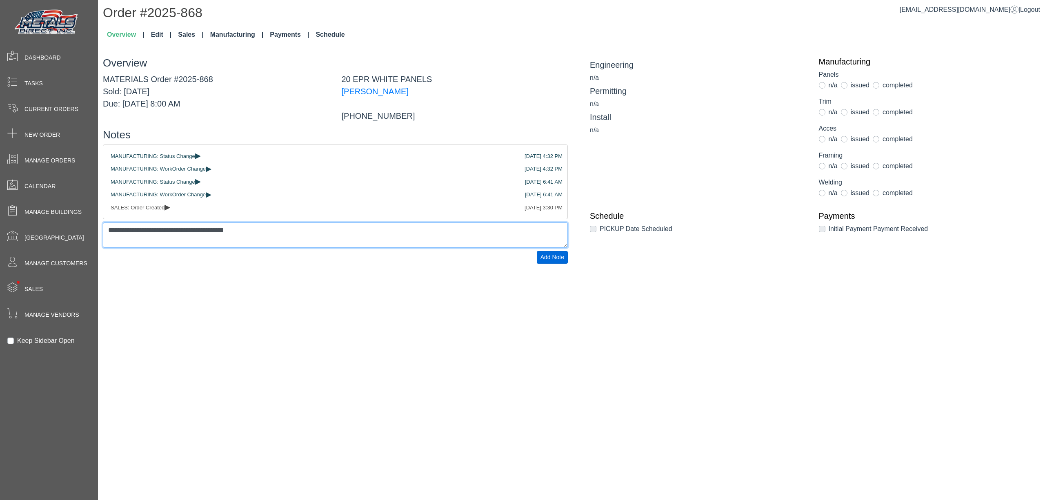 The width and height of the screenshot is (1045, 500). I want to click on span: New Order, so click(42, 135).